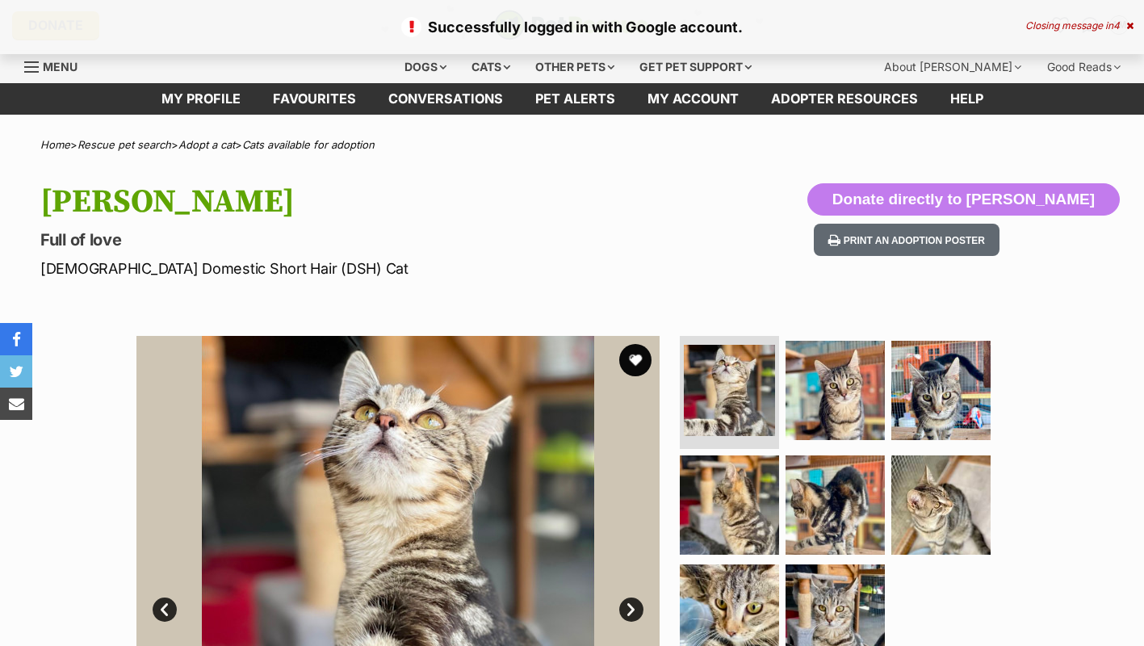  I want to click on span: Menu, so click(60, 66).